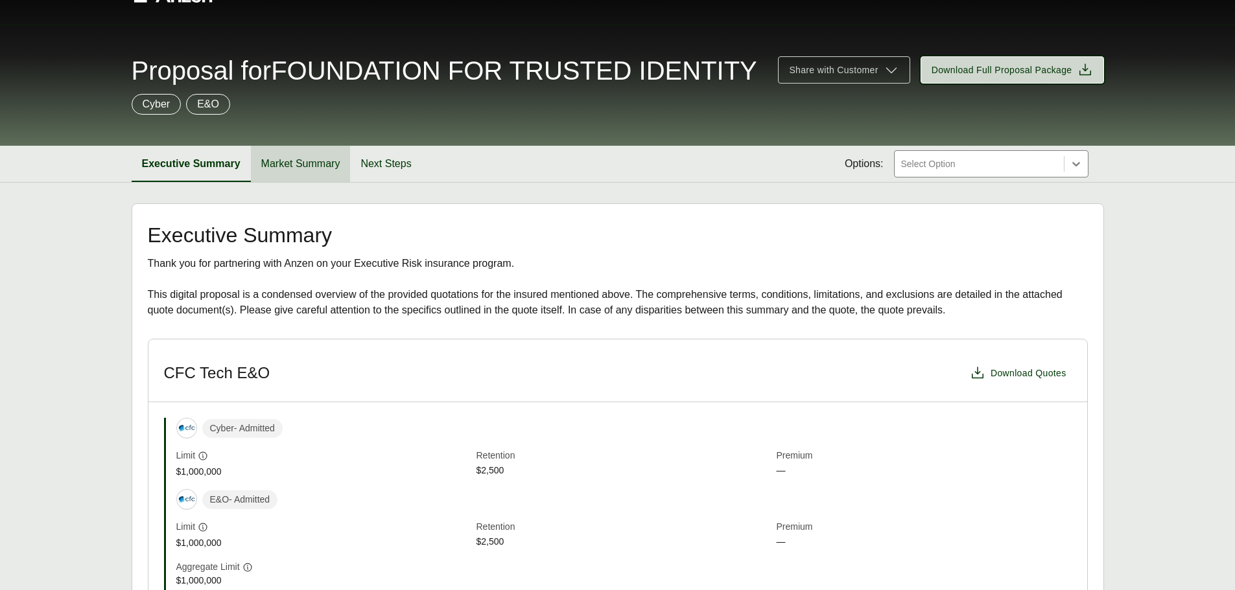  Describe the element at coordinates (1012, 70) in the screenshot. I see `button: Download Full Proposal Package` at that location.